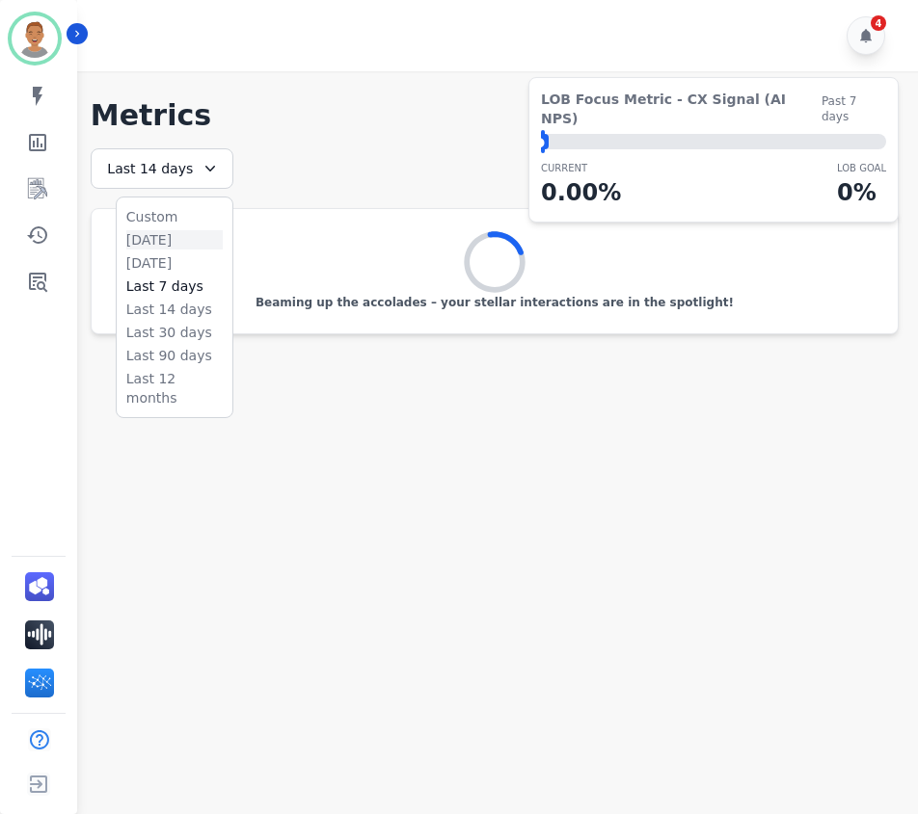 Image resolution: width=918 pixels, height=814 pixels. I want to click on li: Last 30 days, so click(174, 333).